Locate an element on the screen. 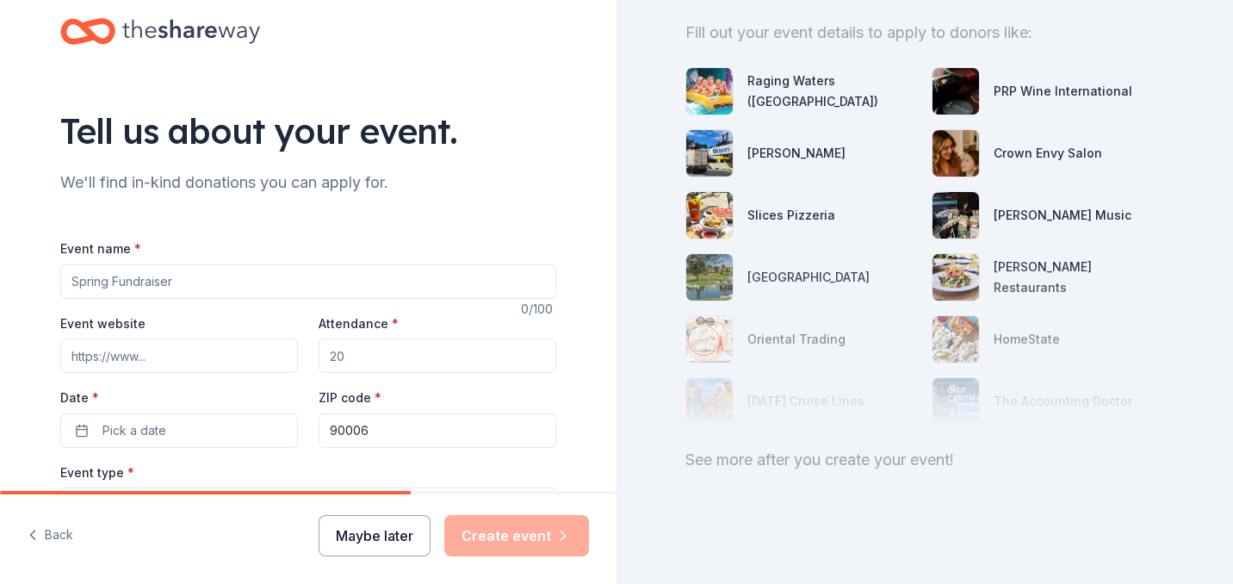 The height and width of the screenshot is (584, 1233). input: Spring Fundraiser is located at coordinates (308, 281).